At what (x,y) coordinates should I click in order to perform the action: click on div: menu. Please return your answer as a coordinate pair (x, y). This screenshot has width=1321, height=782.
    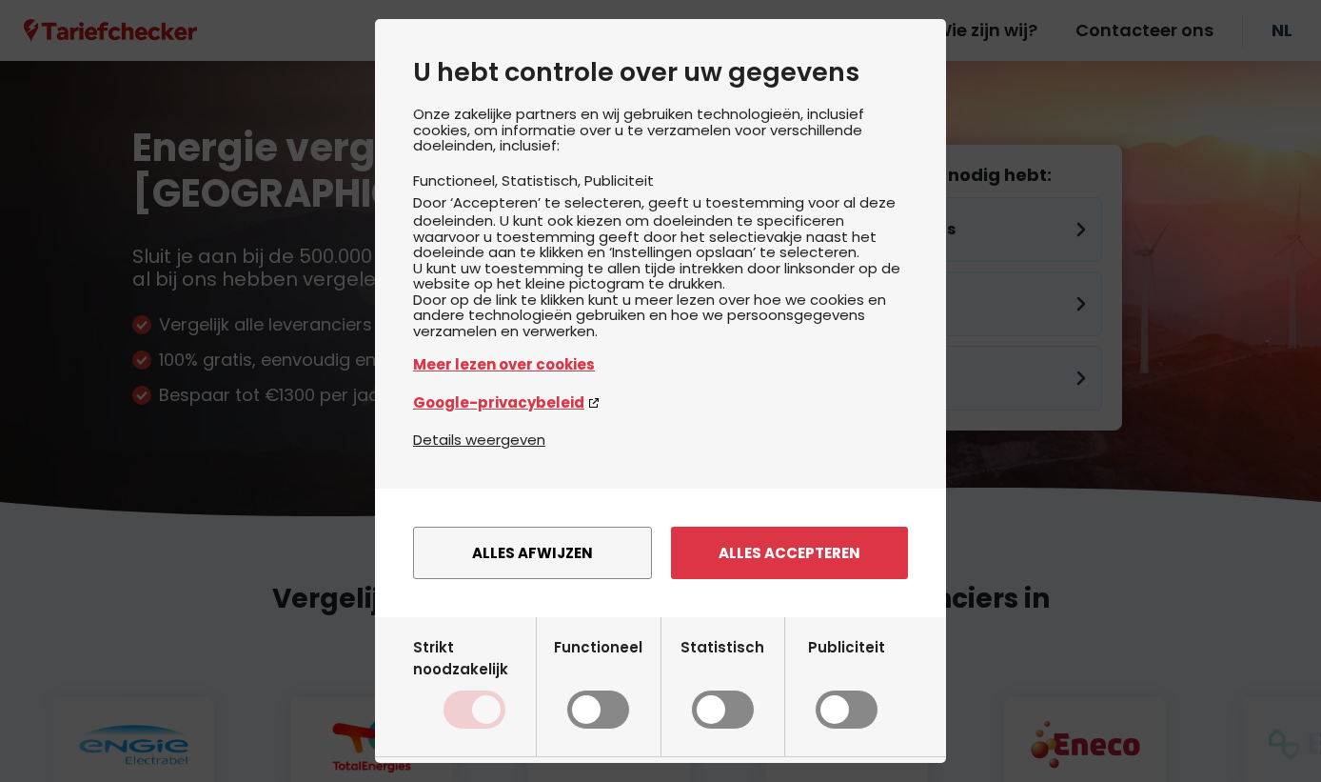
    Looking at the image, I should click on (661, 552).